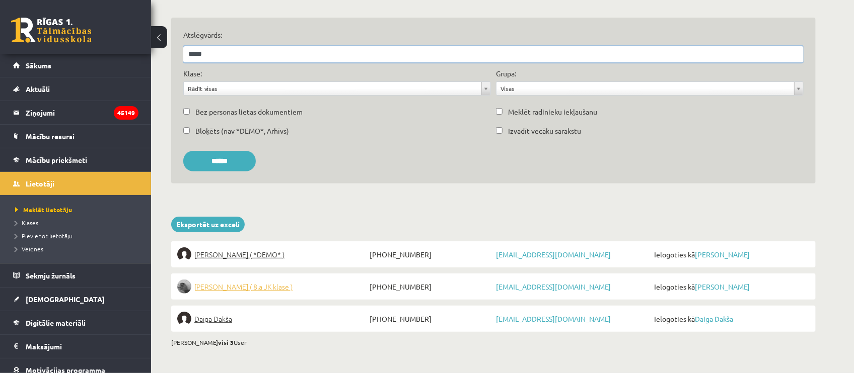 The height and width of the screenshot is (373, 854). Describe the element at coordinates (552, 112) in the screenshot. I see `label: Meklēt radinieku iekļaušanu` at that location.